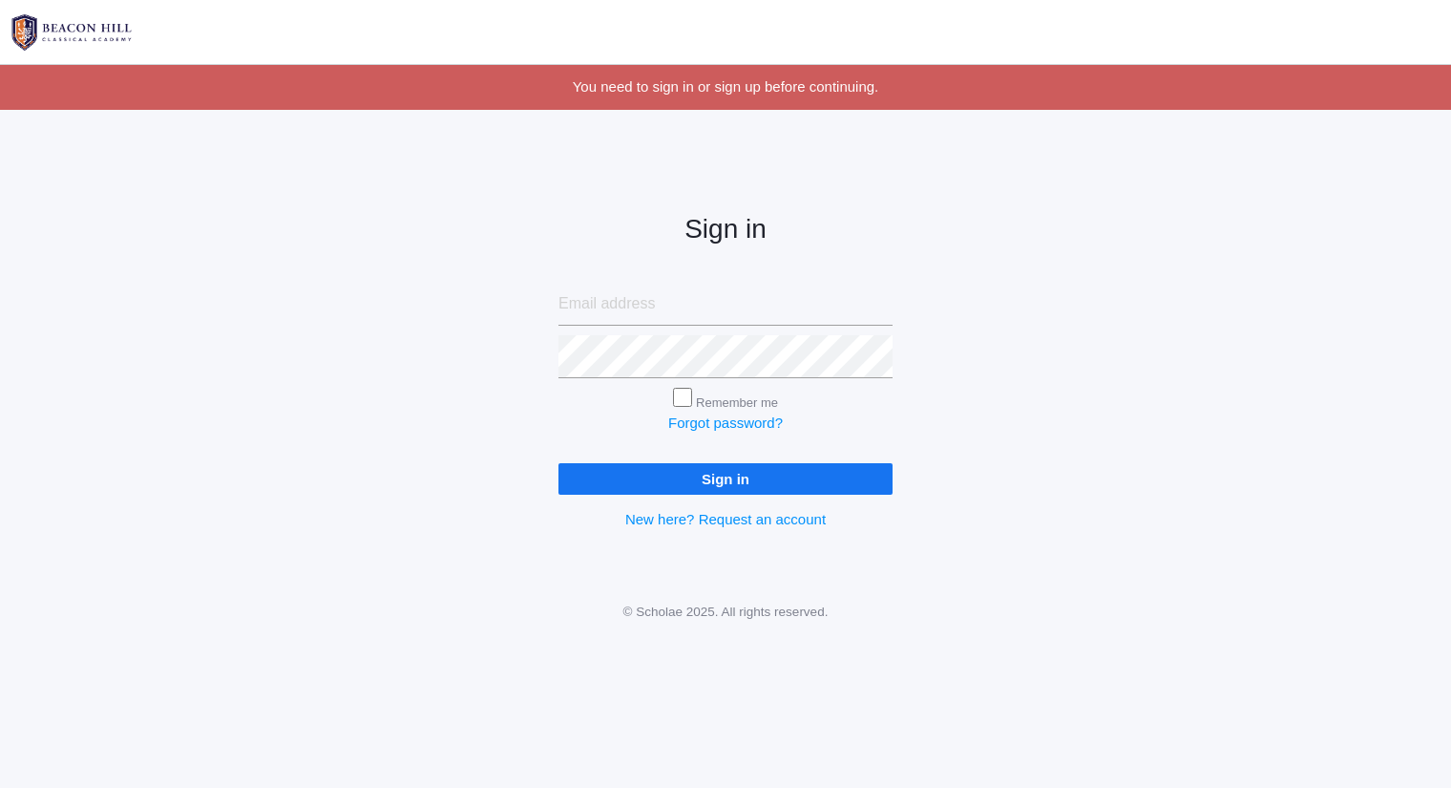  Describe the element at coordinates (726, 229) in the screenshot. I see `h2: Sign in` at that location.